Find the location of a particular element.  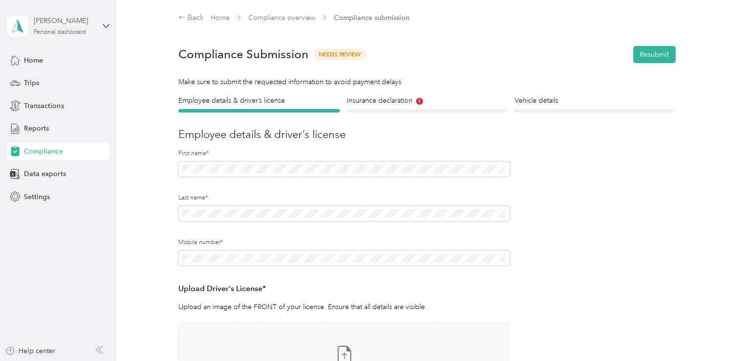

h3: Employee details & driver’s license is located at coordinates (427, 134).